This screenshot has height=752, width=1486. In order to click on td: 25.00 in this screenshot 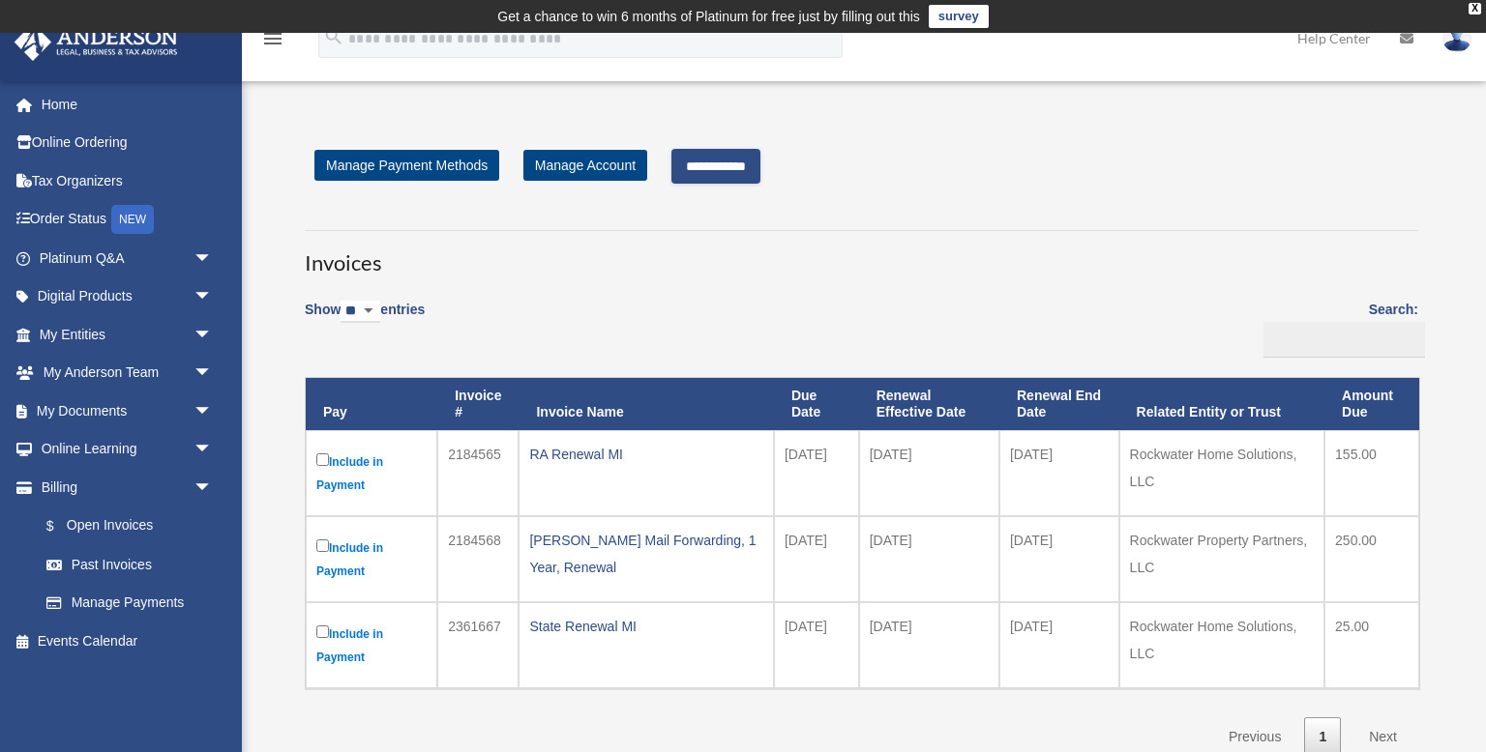, I will do `click(1371, 645)`.